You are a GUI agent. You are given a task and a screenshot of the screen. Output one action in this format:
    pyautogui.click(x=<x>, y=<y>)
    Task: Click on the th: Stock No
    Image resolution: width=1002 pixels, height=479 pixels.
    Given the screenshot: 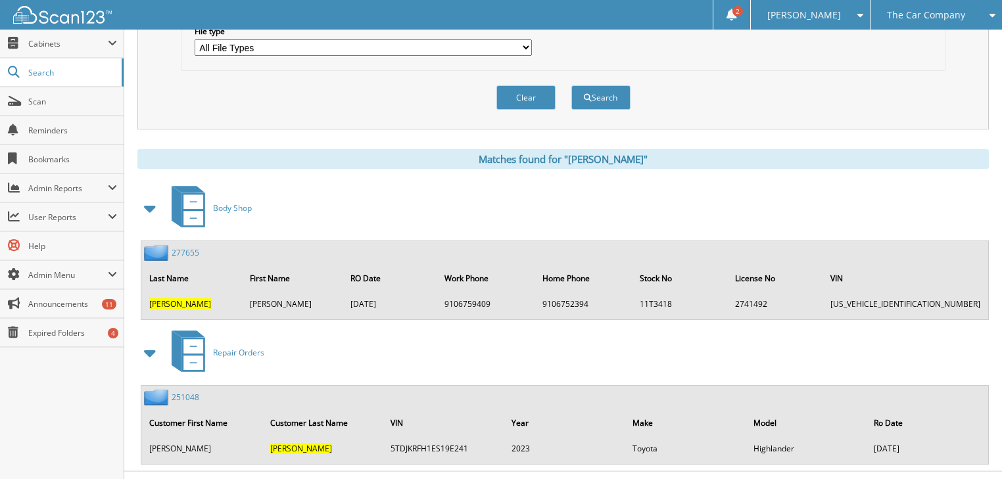 What is the action you would take?
    pyautogui.click(x=680, y=278)
    